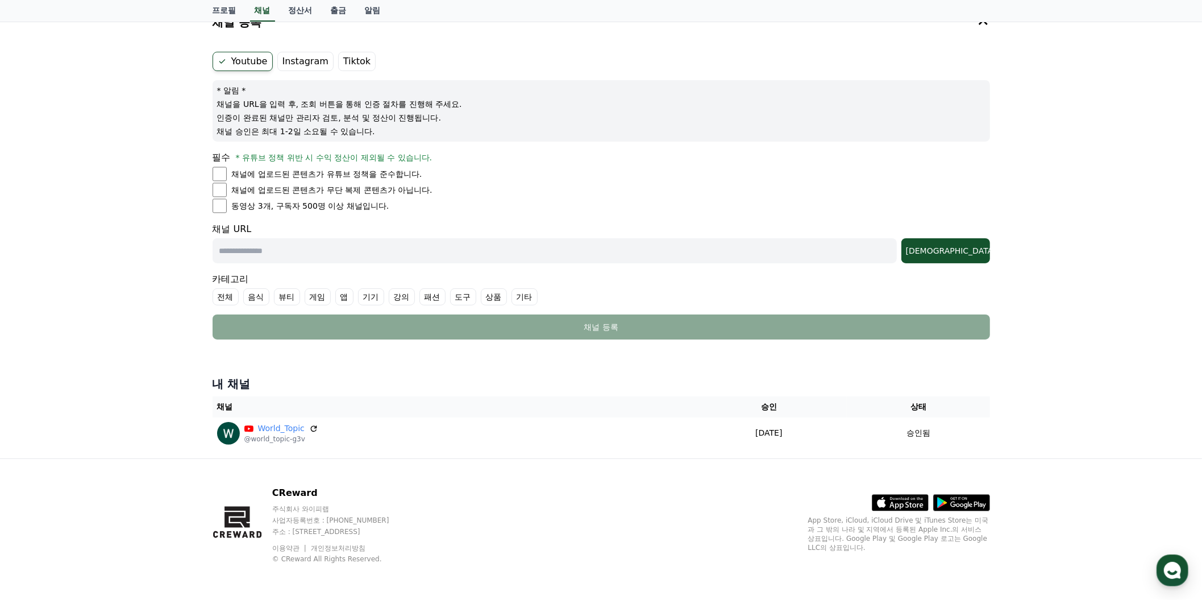  What do you see at coordinates (433, 297) in the screenshot?
I see `label: 패션` at bounding box center [433, 297].